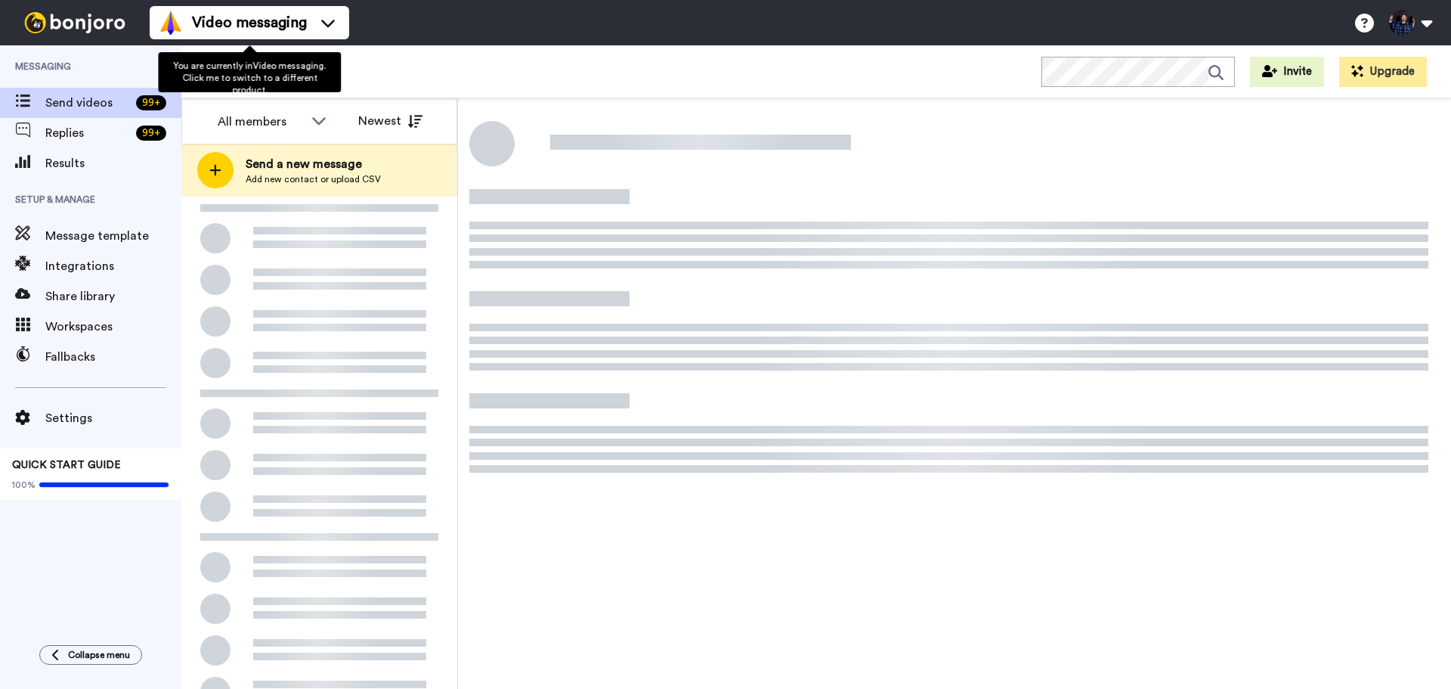 The height and width of the screenshot is (689, 1451). I want to click on span: Collapse menu, so click(99, 655).